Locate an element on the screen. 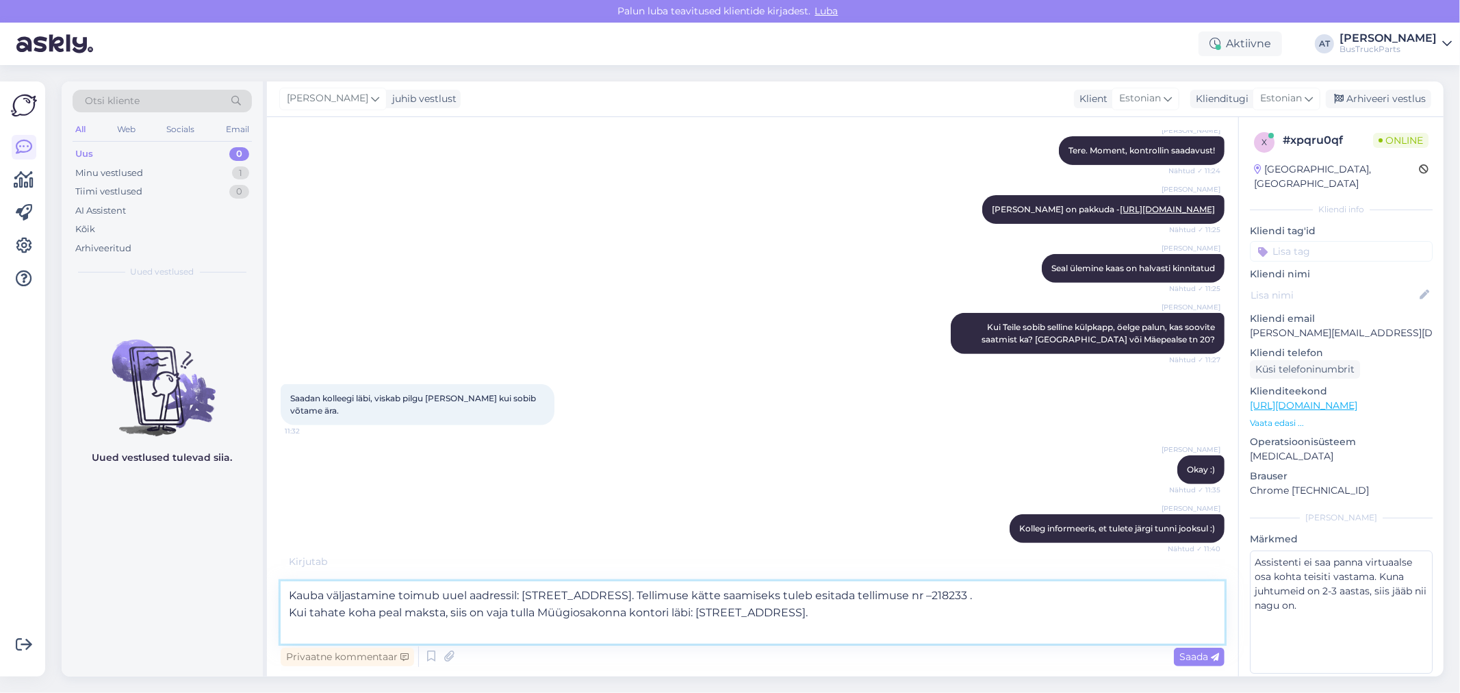  div: juhib vestlust is located at coordinates (422, 99).